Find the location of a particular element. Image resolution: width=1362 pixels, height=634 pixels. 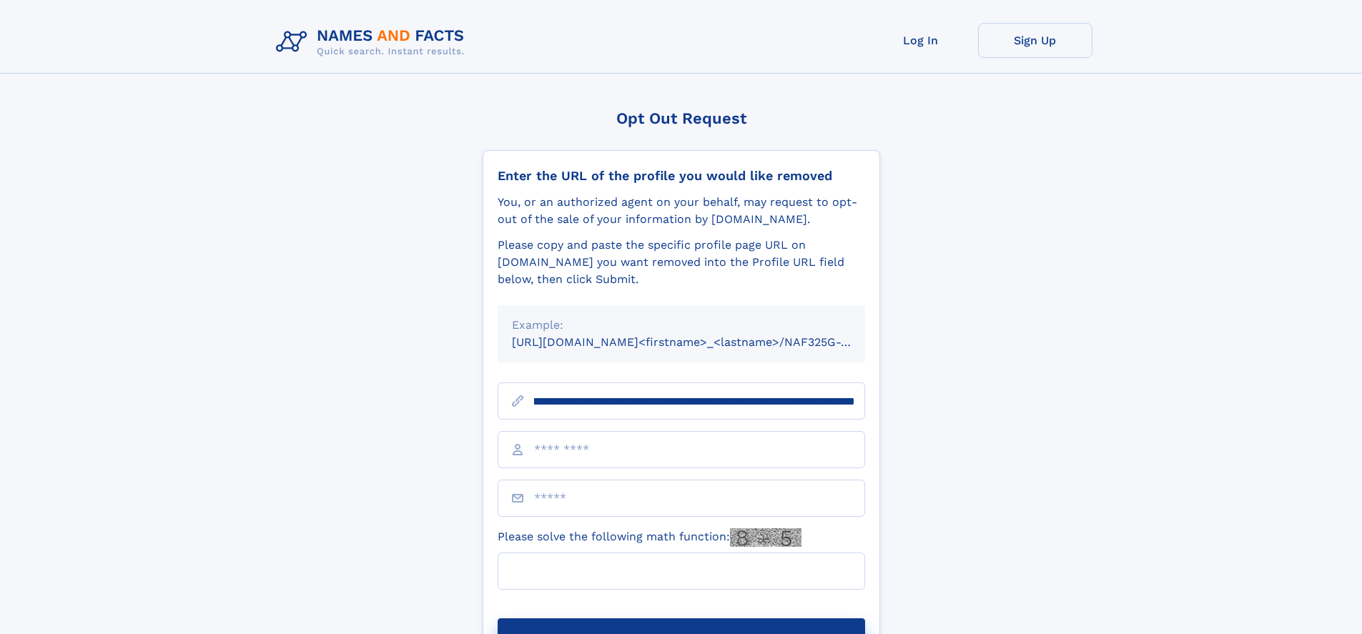

div: You, or an authorized agent on your behalf, may request to opt-out of the sale of your informatio... is located at coordinates (681, 211).